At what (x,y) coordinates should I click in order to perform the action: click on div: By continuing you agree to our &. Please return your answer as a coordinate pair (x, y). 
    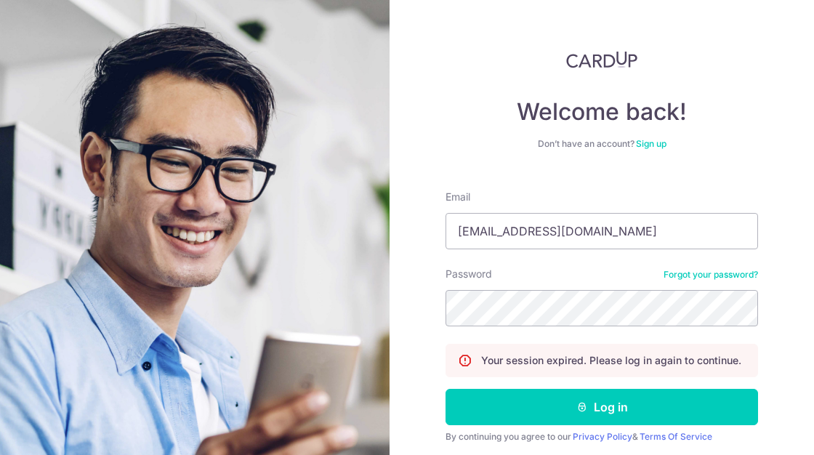
    Looking at the image, I should click on (602, 437).